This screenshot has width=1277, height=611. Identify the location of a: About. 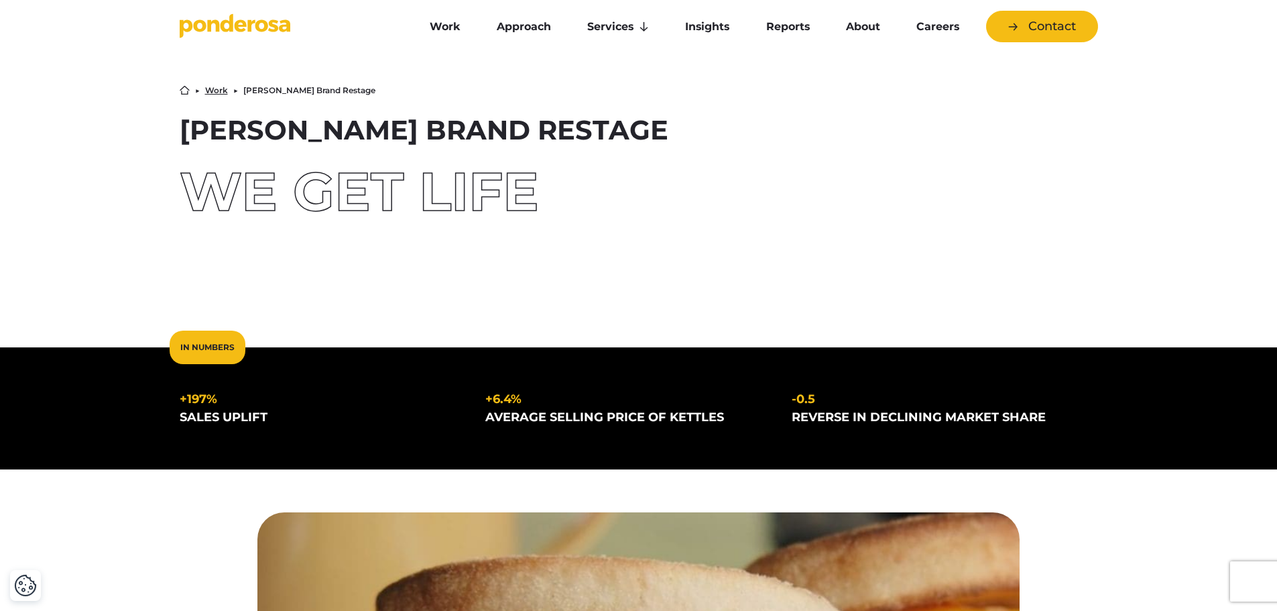
(863, 27).